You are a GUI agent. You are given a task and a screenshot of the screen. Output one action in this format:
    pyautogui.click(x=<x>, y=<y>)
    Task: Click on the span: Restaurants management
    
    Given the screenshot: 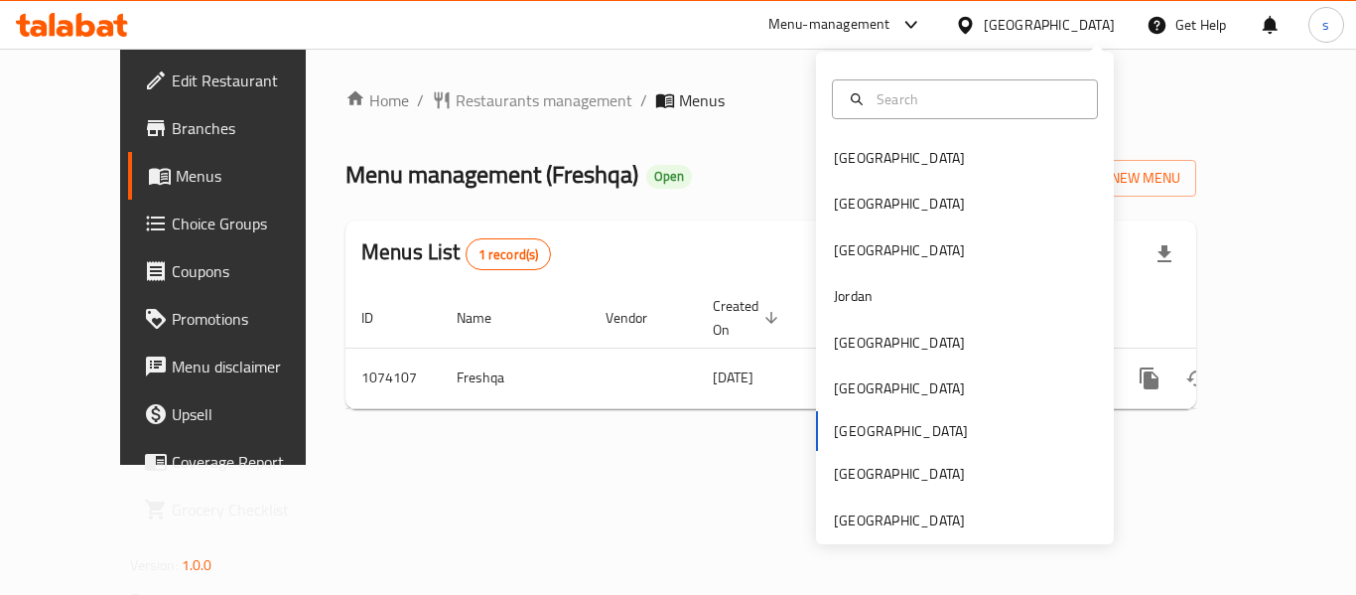 What is the action you would take?
    pyautogui.click(x=544, y=100)
    